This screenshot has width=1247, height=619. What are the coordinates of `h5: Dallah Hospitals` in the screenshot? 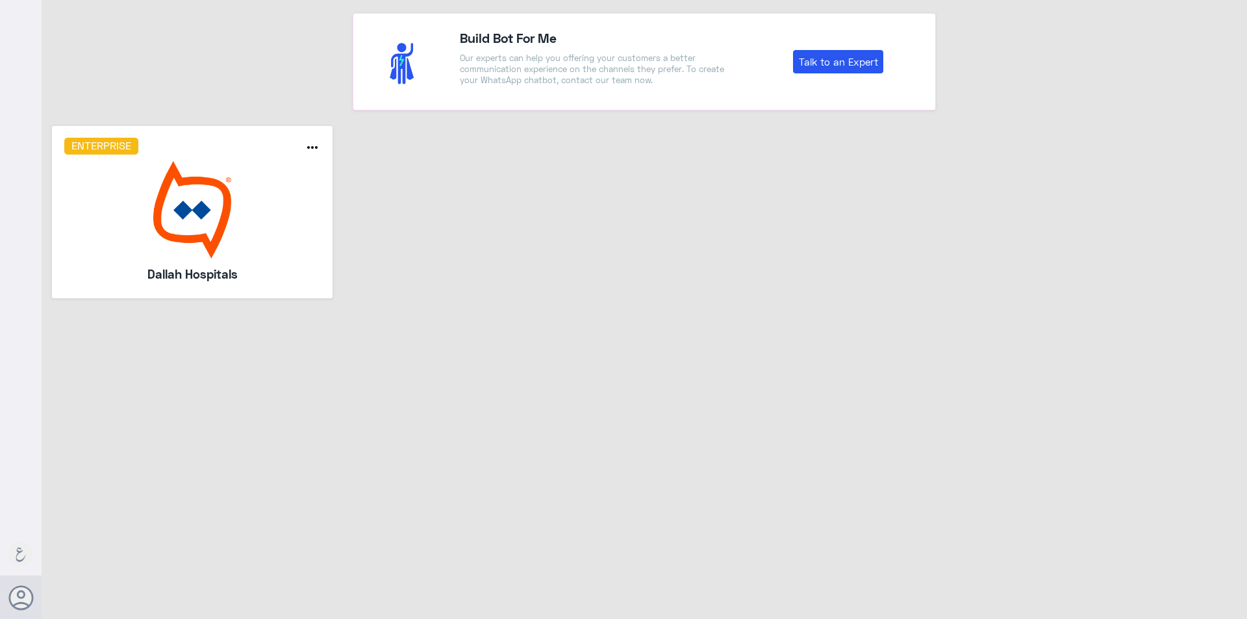 It's located at (192, 274).